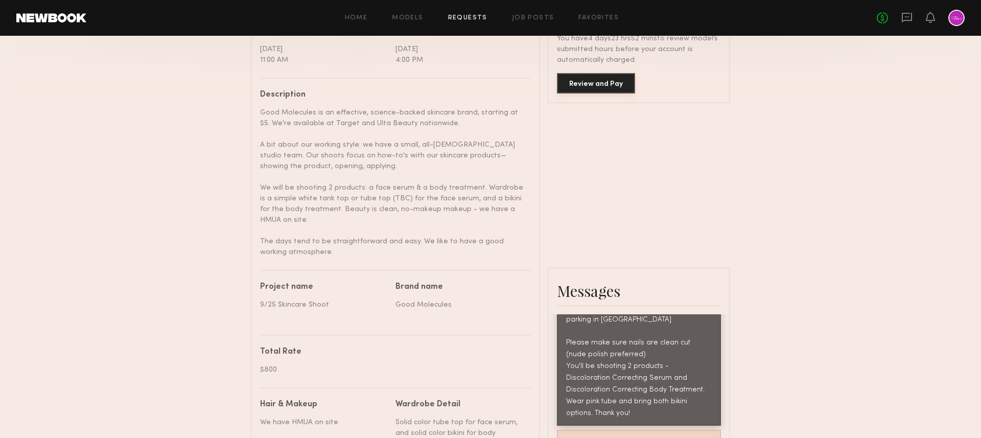 The height and width of the screenshot is (438, 981). I want to click on div: Project name, so click(324, 287).